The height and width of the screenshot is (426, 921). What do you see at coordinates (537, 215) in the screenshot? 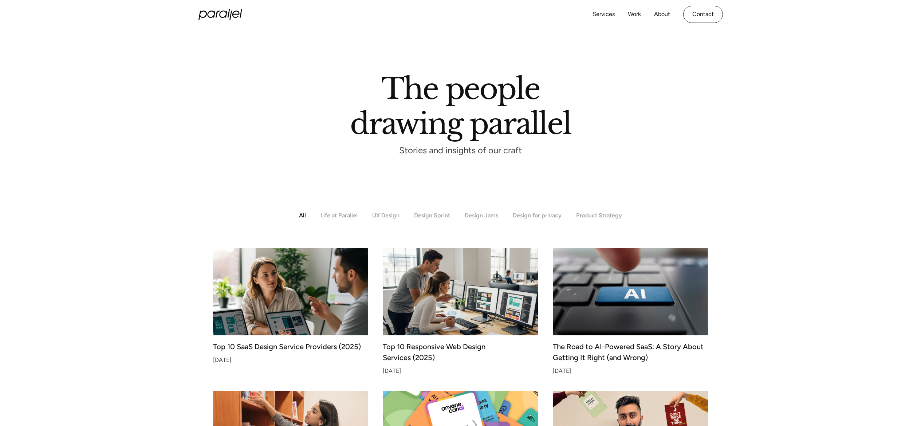
I see `div: Design for privacy` at bounding box center [537, 215].